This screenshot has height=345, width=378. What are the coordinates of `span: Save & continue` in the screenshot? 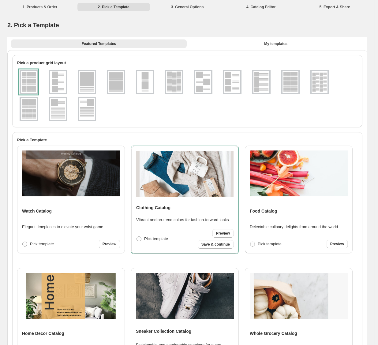 It's located at (215, 244).